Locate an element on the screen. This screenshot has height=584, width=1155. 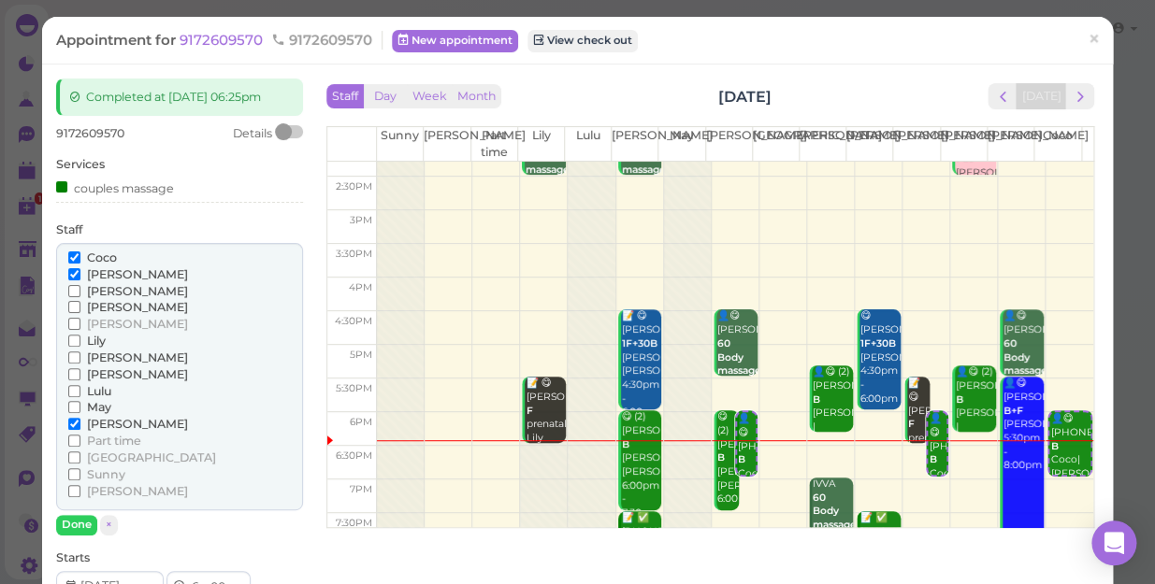
label: Staff is located at coordinates (69, 230).